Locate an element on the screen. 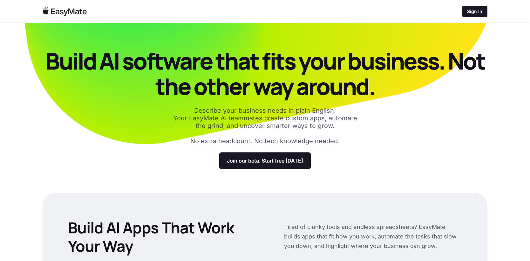 This screenshot has width=530, height=261. p: Sign in is located at coordinates (474, 11).